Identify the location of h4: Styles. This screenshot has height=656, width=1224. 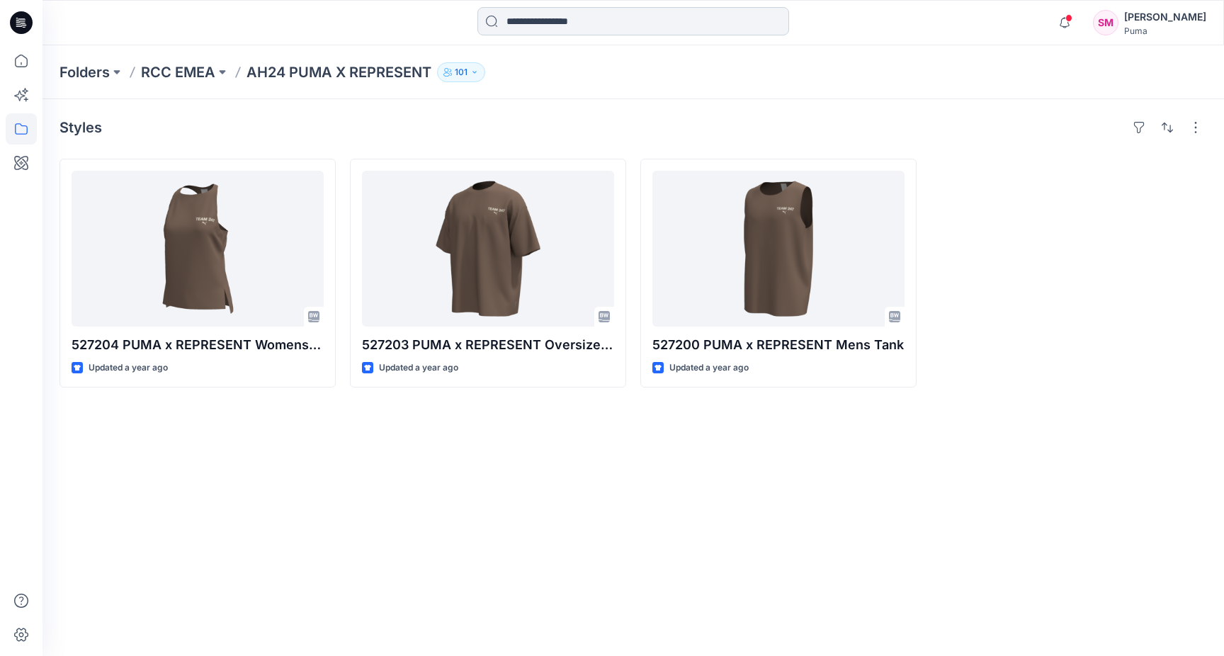
(81, 128).